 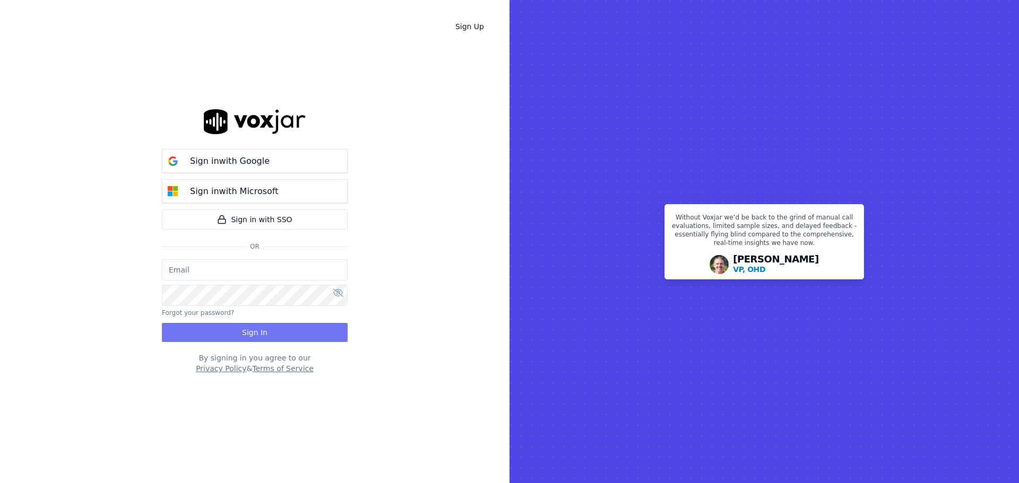 I want to click on button: Sign In, so click(x=255, y=333).